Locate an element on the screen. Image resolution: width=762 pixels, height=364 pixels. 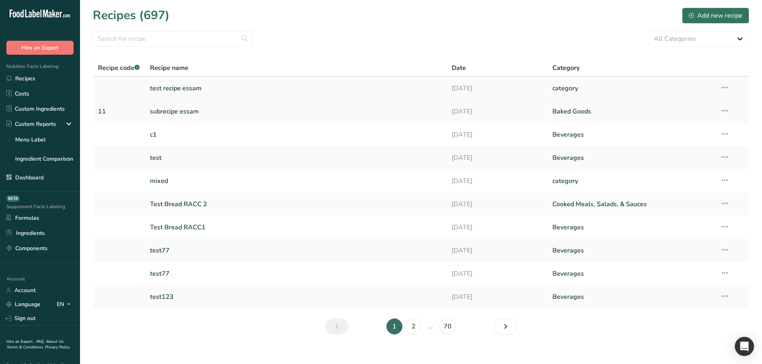
a: Test Bread RACC1 is located at coordinates (296, 227).